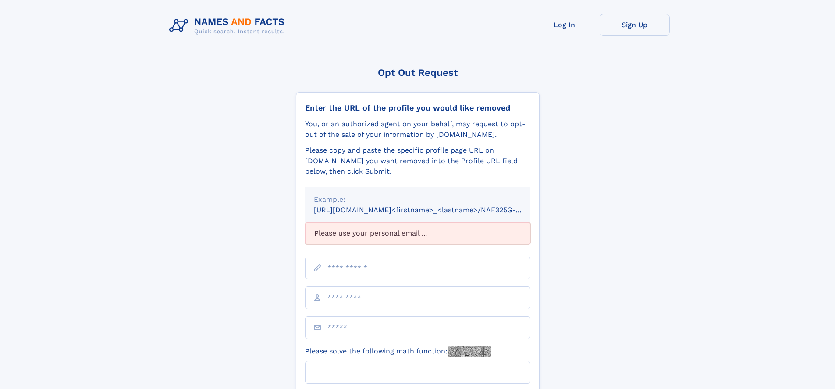 This screenshot has width=835, height=389. I want to click on div: Opt Out Request, so click(418, 72).